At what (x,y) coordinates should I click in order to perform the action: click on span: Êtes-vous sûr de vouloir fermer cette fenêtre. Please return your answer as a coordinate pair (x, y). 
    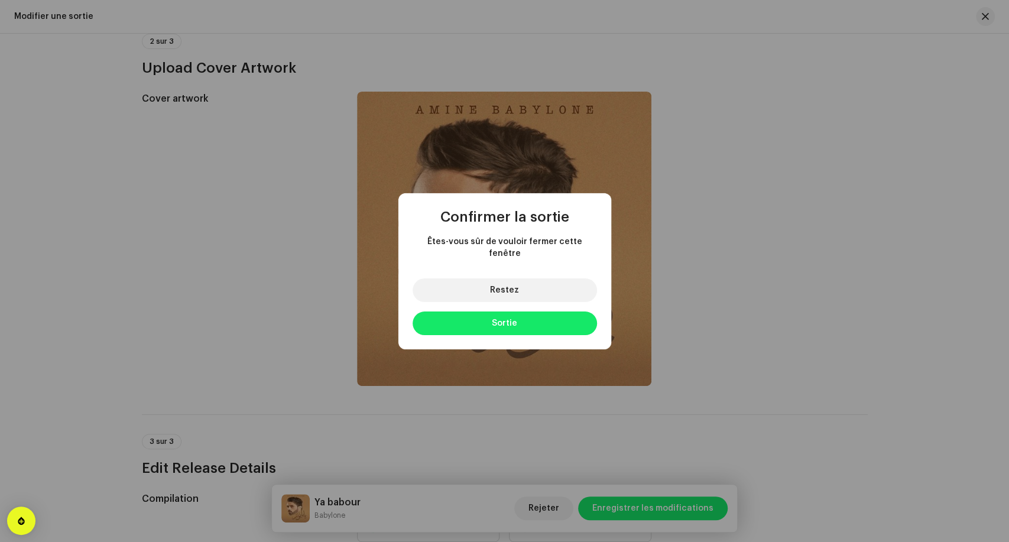
    Looking at the image, I should click on (505, 248).